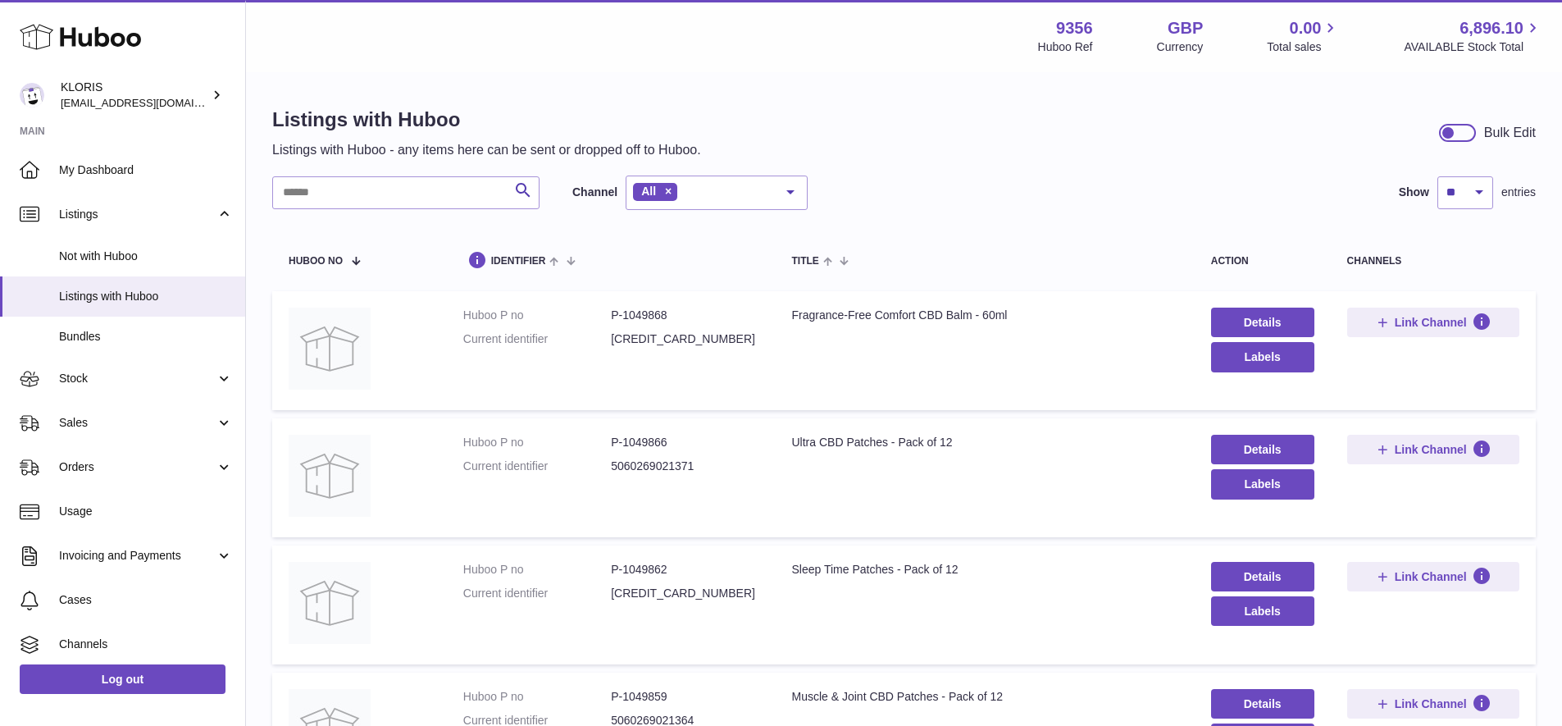 This screenshot has height=726, width=1562. What do you see at coordinates (486, 120) in the screenshot?
I see `h1: Listings with Huboo` at bounding box center [486, 120].